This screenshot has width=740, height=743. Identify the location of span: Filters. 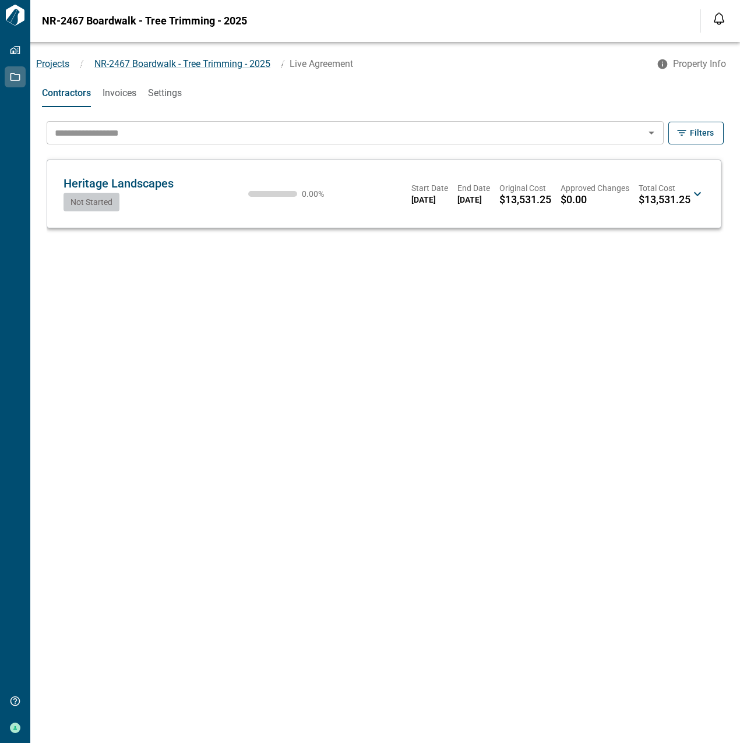
(701, 133).